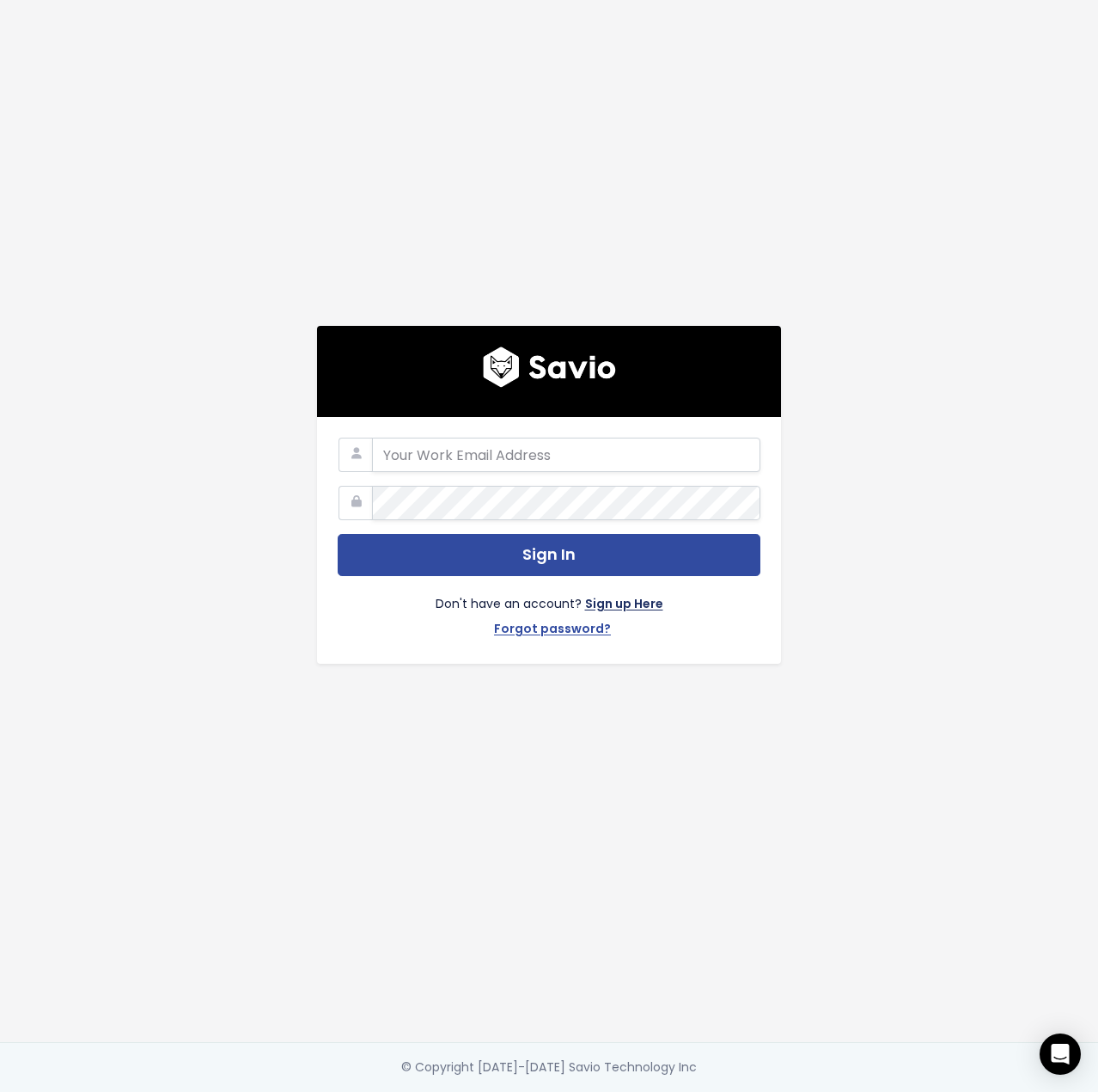 The image size is (1098, 1092). I want to click on div: Don't have an account?, so click(549, 609).